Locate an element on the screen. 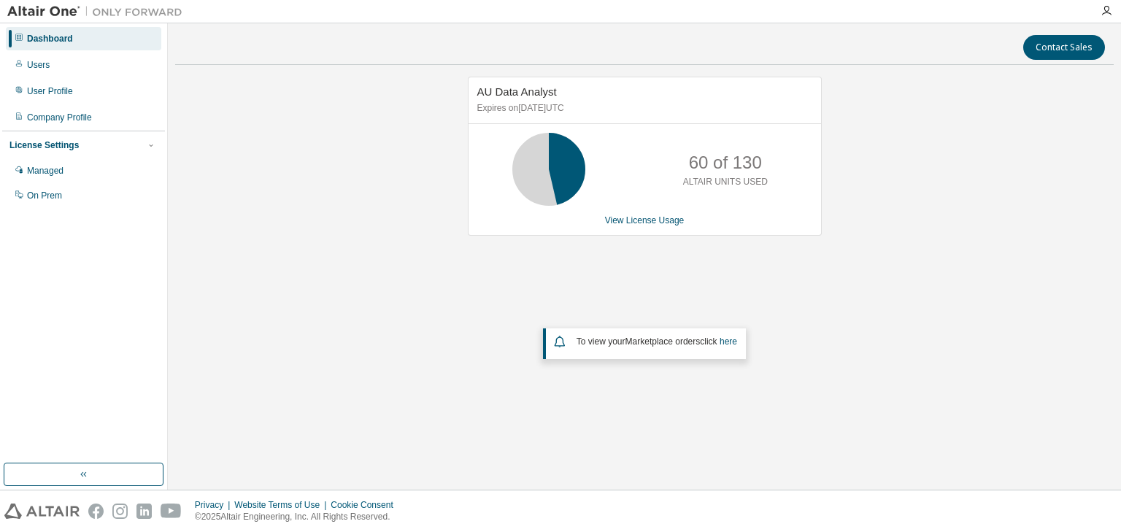  div: Website Terms of Use is located at coordinates (282, 505).